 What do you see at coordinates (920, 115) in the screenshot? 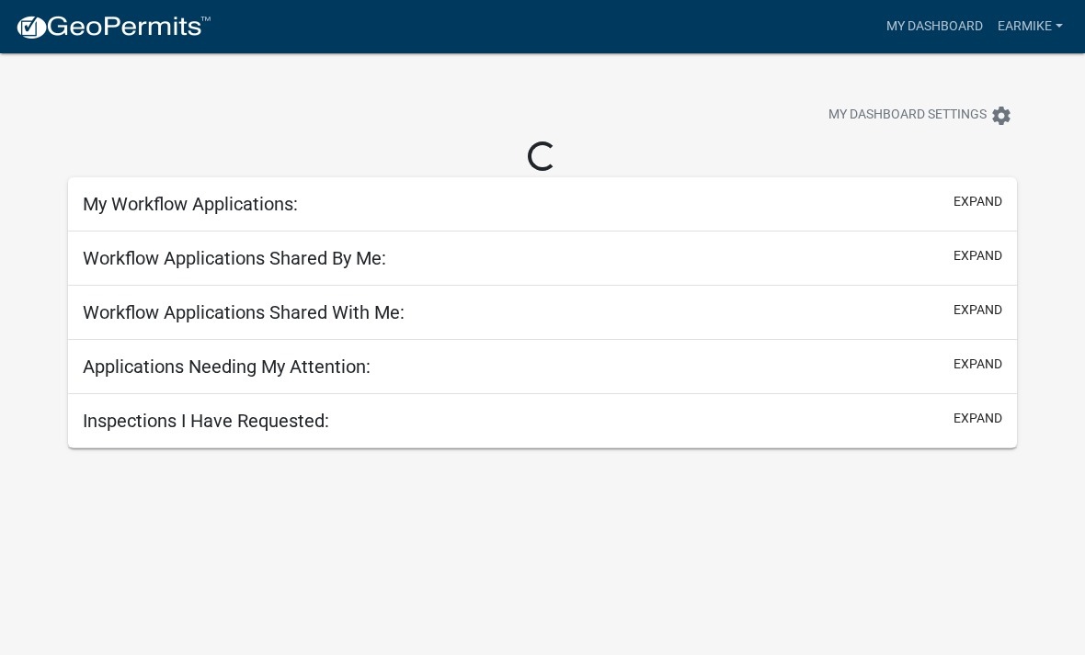
I see `button: My Dashboard Settingssettings` at bounding box center [920, 115].